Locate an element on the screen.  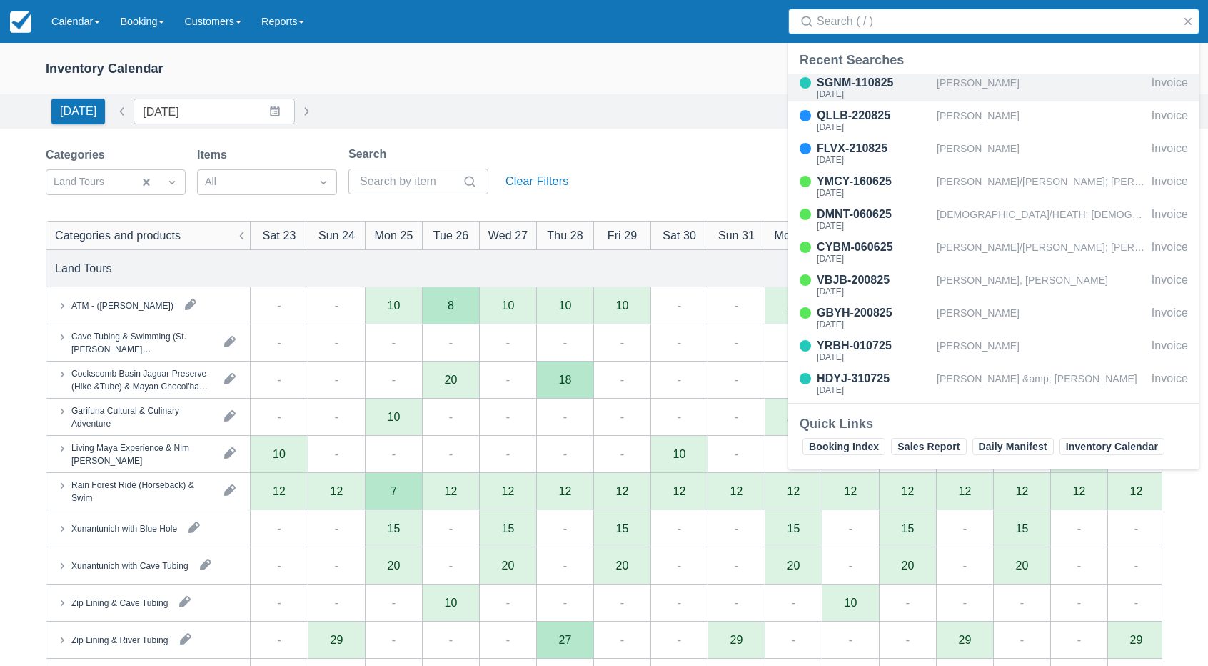
div: Xunantunich with Cave Tubing is located at coordinates (130, 565).